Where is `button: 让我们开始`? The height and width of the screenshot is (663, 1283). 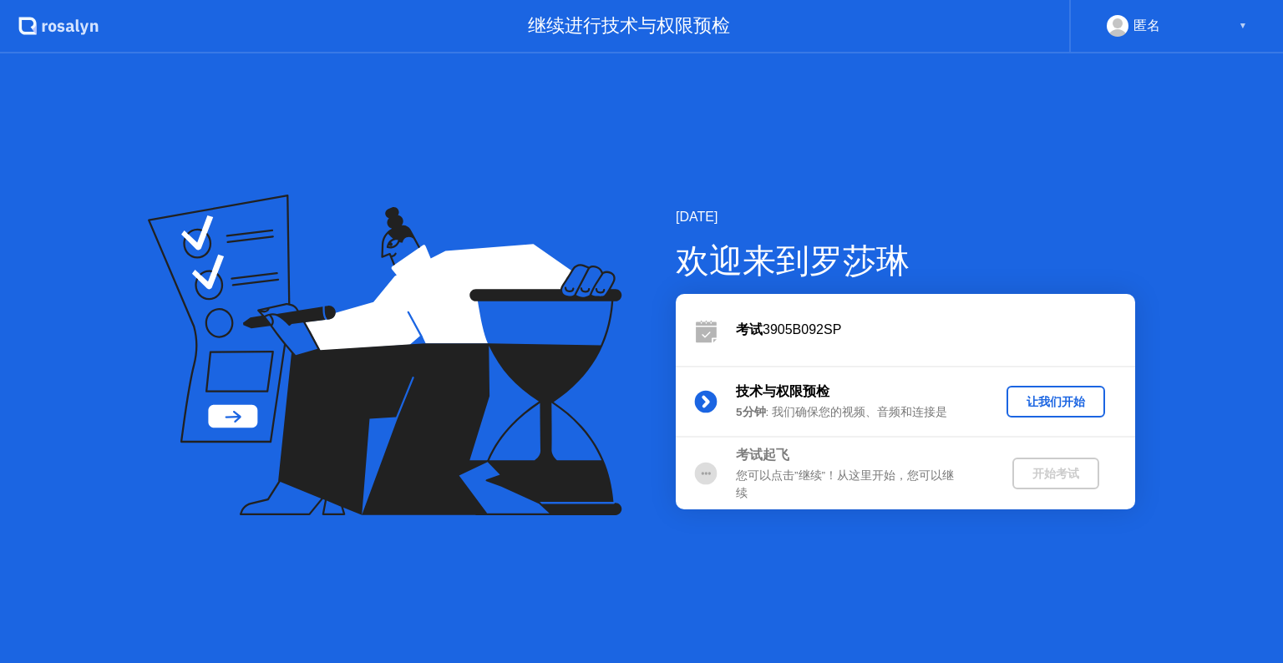 button: 让我们开始 is located at coordinates (1056, 402).